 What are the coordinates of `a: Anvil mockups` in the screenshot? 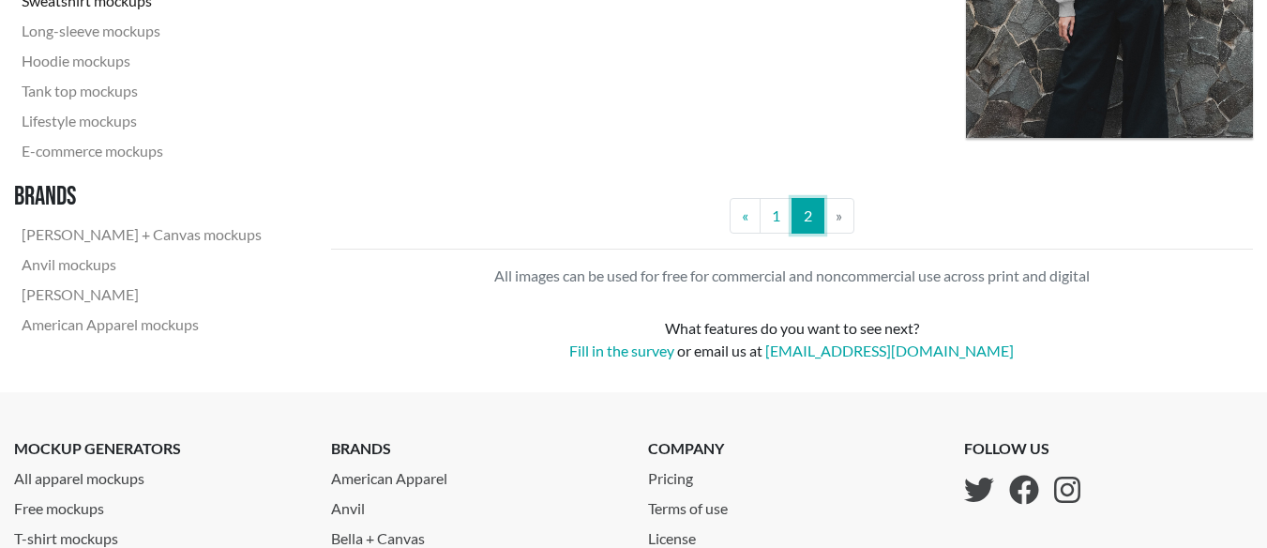 It's located at (142, 264).